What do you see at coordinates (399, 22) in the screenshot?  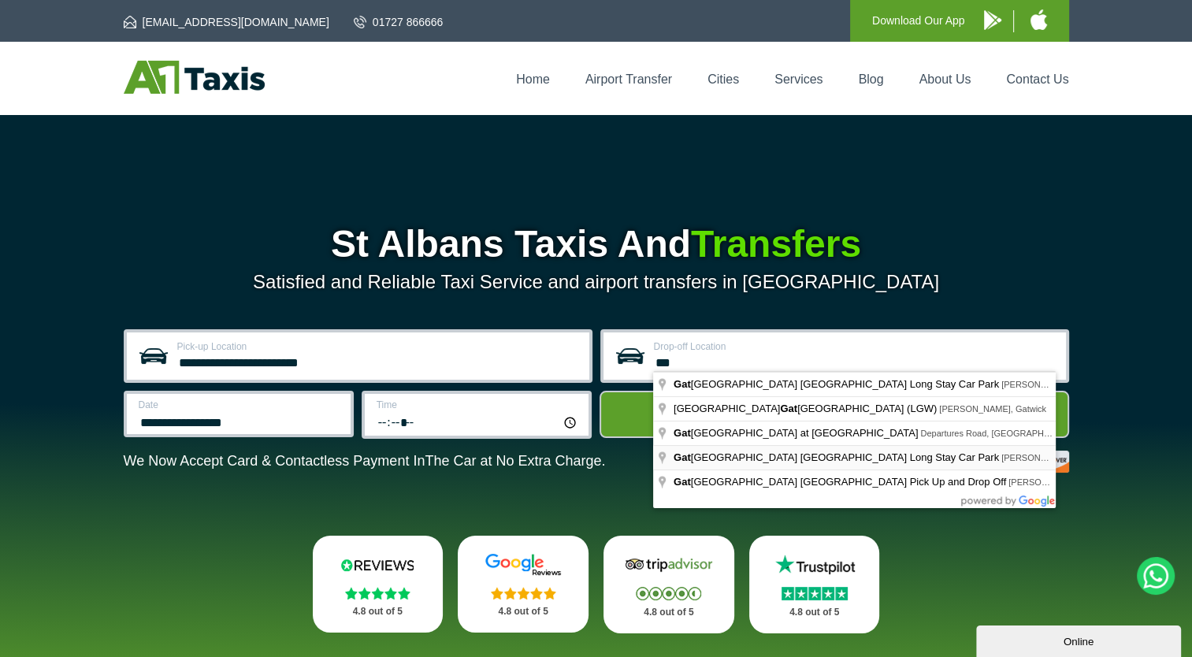 I see `a: 01727 866666` at bounding box center [399, 22].